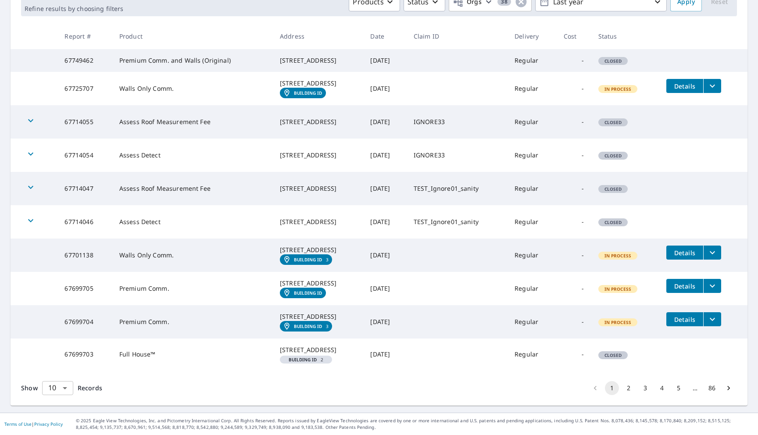 The image size is (758, 435). Describe the element at coordinates (85, 122) in the screenshot. I see `td: 67714055` at that location.